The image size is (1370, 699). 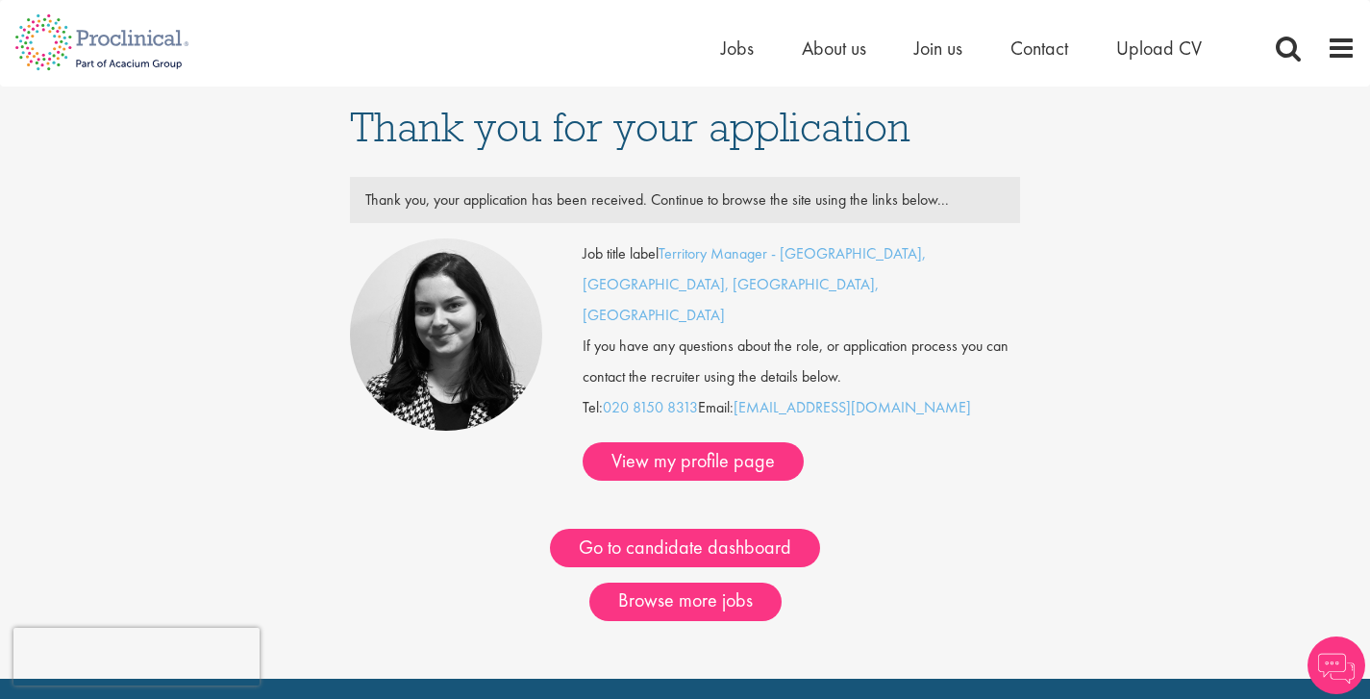 What do you see at coordinates (684, 548) in the screenshot?
I see `a: Go to candidate dashboard` at bounding box center [684, 548].